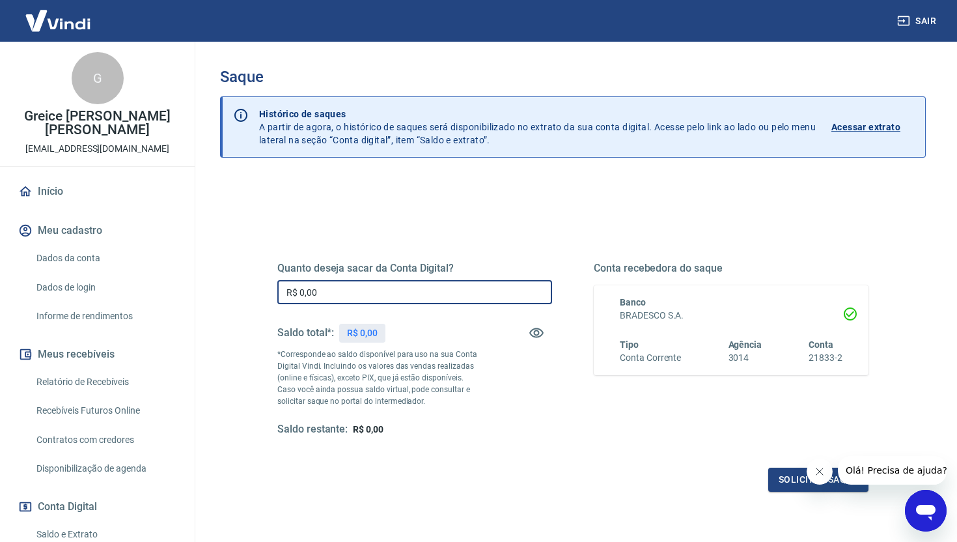 The height and width of the screenshot is (542, 957). I want to click on h5: Saldo restante:, so click(313, 429).